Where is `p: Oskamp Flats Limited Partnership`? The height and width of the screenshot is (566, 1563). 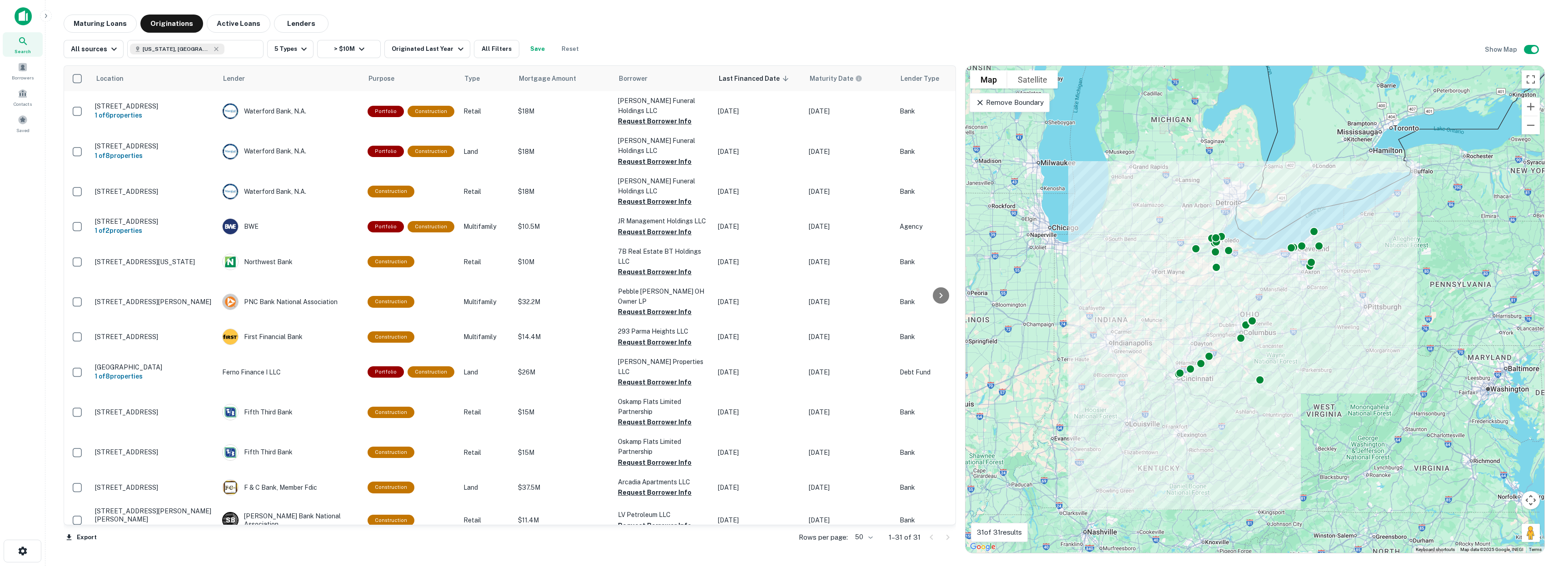 p: Oskamp Flats Limited Partnership is located at coordinates (663, 447).